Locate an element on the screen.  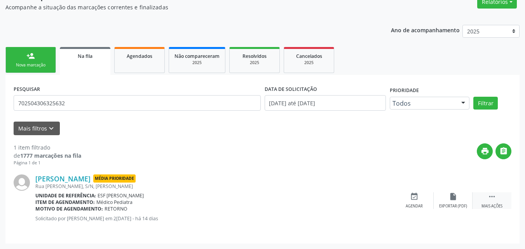
button: print is located at coordinates (485, 151).